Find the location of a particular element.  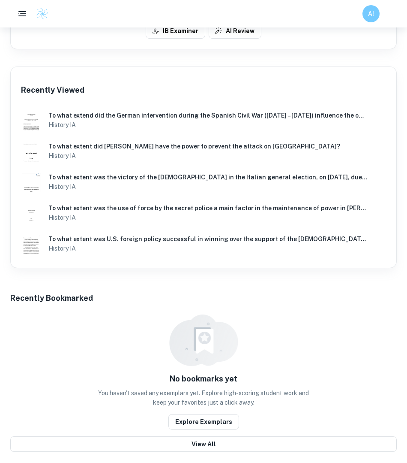

img: History IA example thumbnail: To what extent did Hirohito have the pow is located at coordinates (31, 151).